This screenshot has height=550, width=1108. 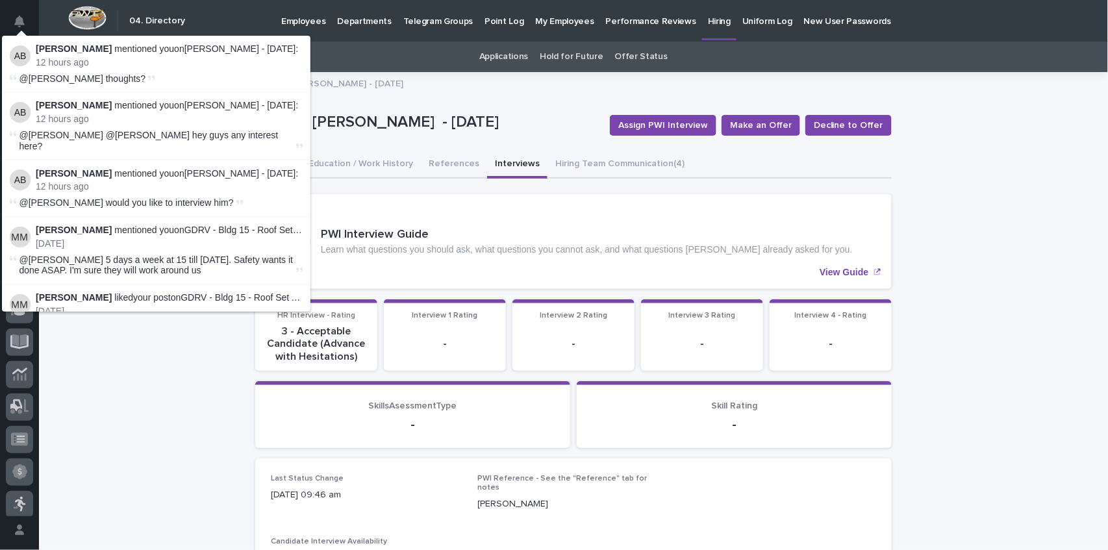 What do you see at coordinates (574, 316) in the screenshot?
I see `span: Interview 2 Rating` at bounding box center [574, 316].